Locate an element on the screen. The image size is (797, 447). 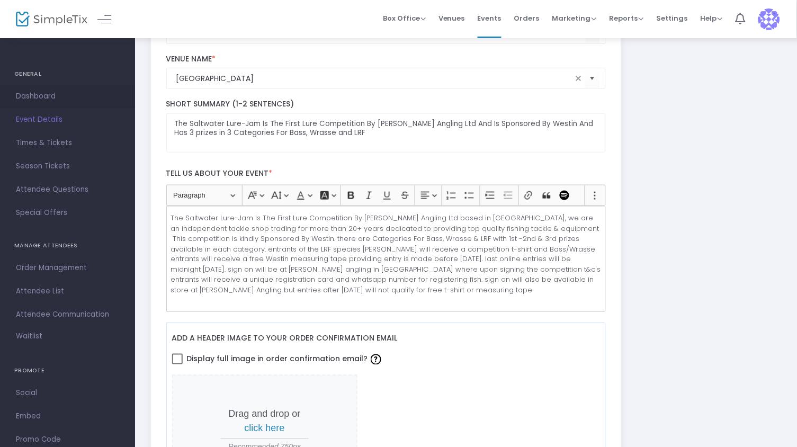
label: Add a header image to your order confirmation email is located at coordinates (285, 339).